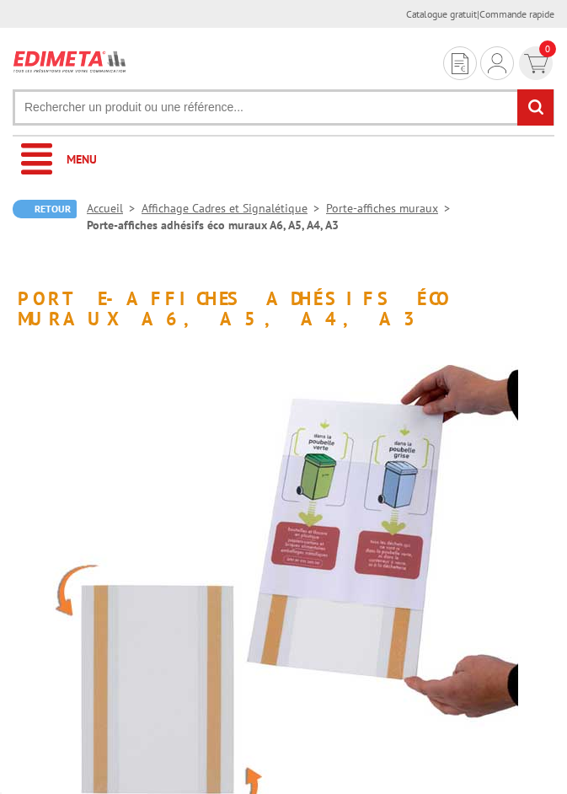  Describe the element at coordinates (535, 107) in the screenshot. I see `input: rechercher` at that location.